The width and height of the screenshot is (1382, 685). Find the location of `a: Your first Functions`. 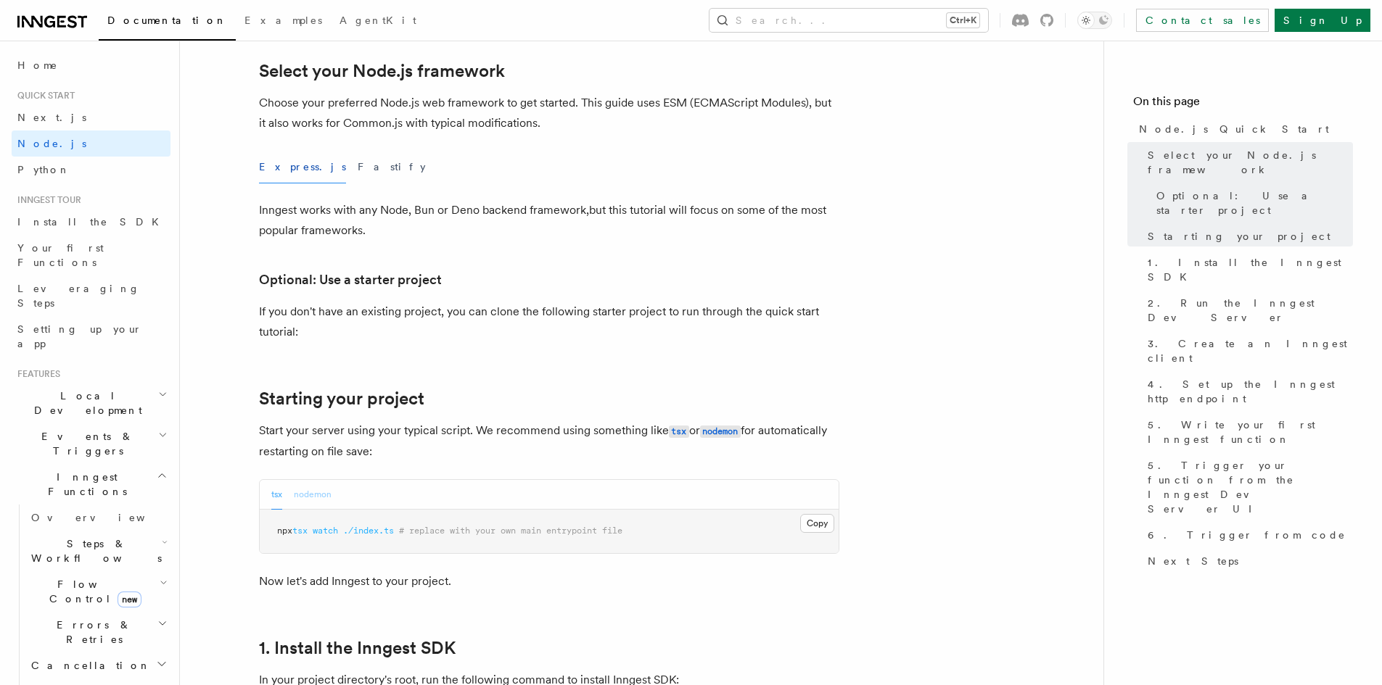

a: Your first Functions is located at coordinates (91, 255).